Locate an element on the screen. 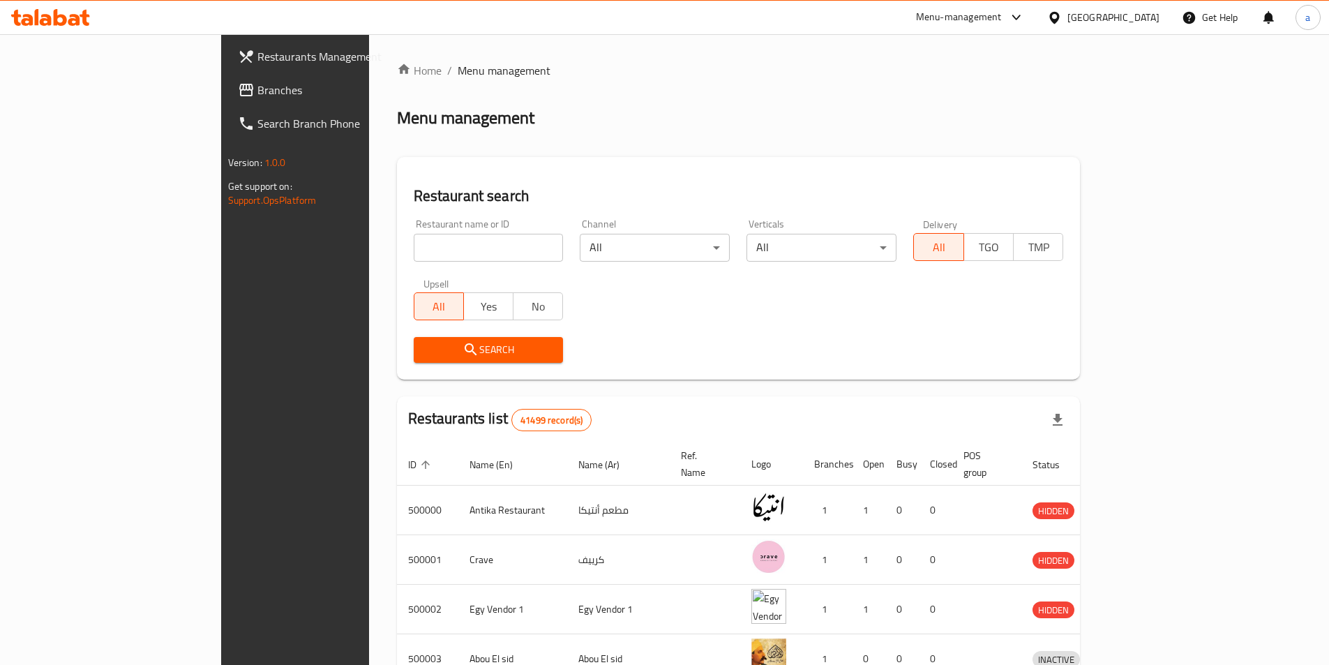  img: Antika Restaurant is located at coordinates (769, 507).